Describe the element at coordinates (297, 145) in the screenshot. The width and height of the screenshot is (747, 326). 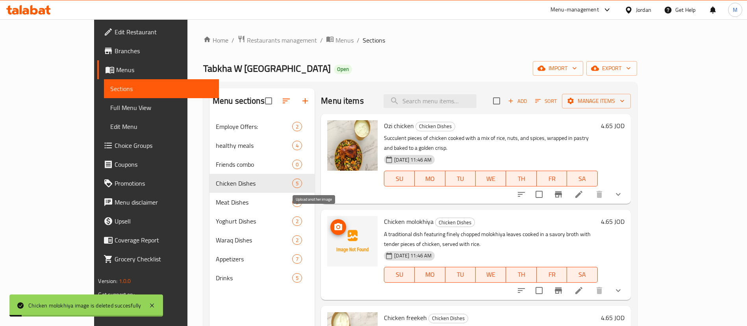
I see `span: 4` at that location.